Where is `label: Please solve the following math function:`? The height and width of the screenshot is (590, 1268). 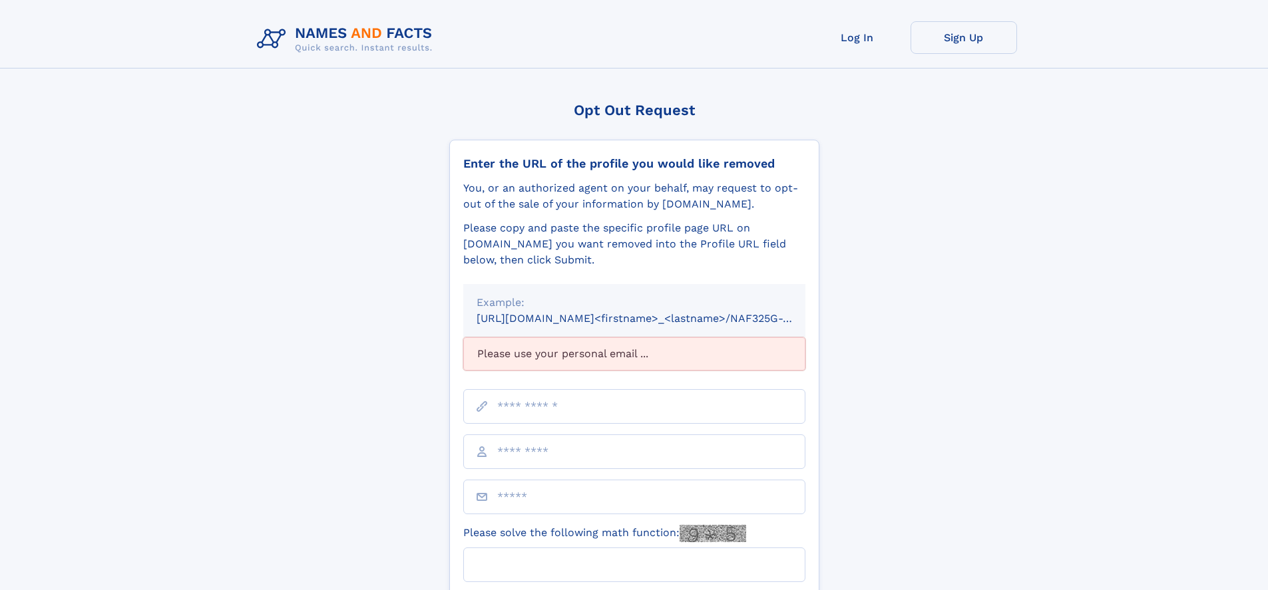 label: Please solve the following math function: is located at coordinates (604, 534).